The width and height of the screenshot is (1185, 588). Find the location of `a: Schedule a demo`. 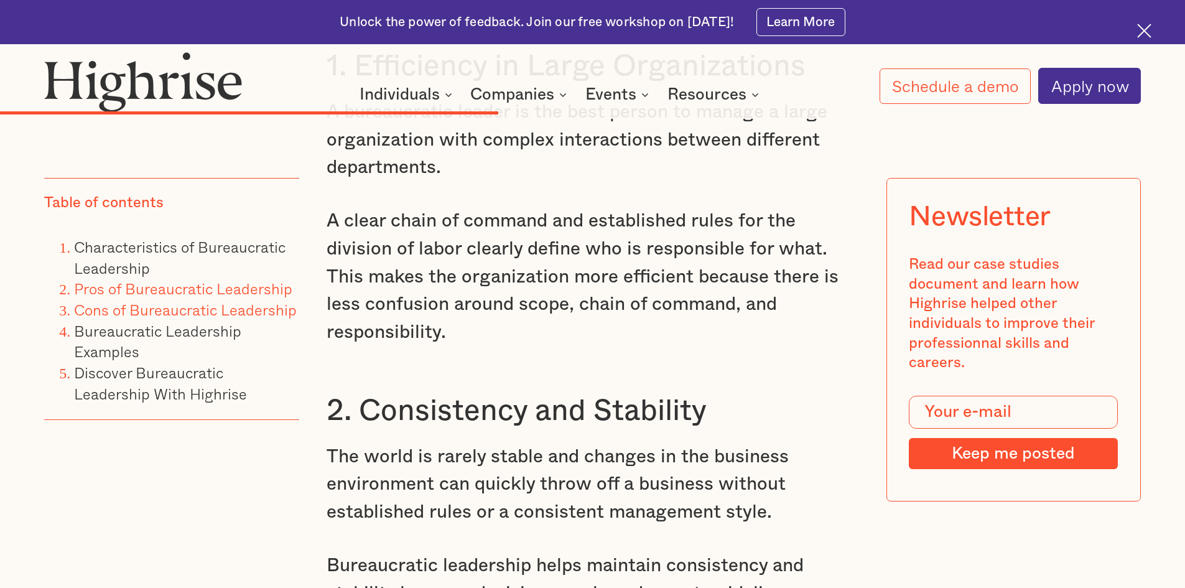

a: Schedule a demo is located at coordinates (955, 86).